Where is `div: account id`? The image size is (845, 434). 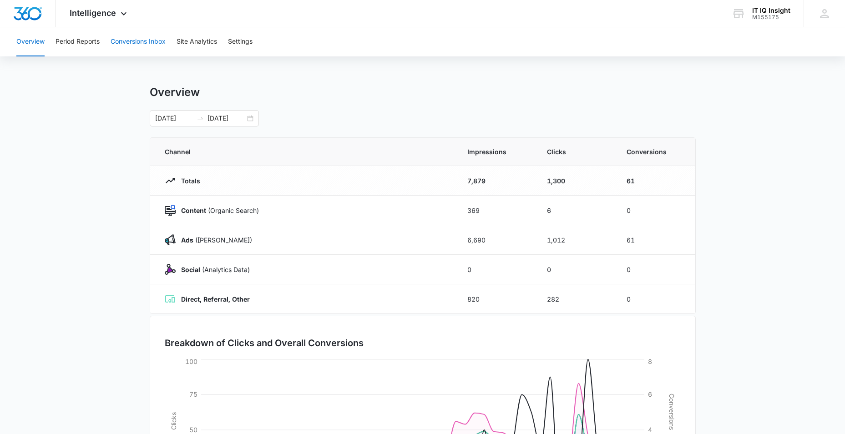 div: account id is located at coordinates (771, 17).